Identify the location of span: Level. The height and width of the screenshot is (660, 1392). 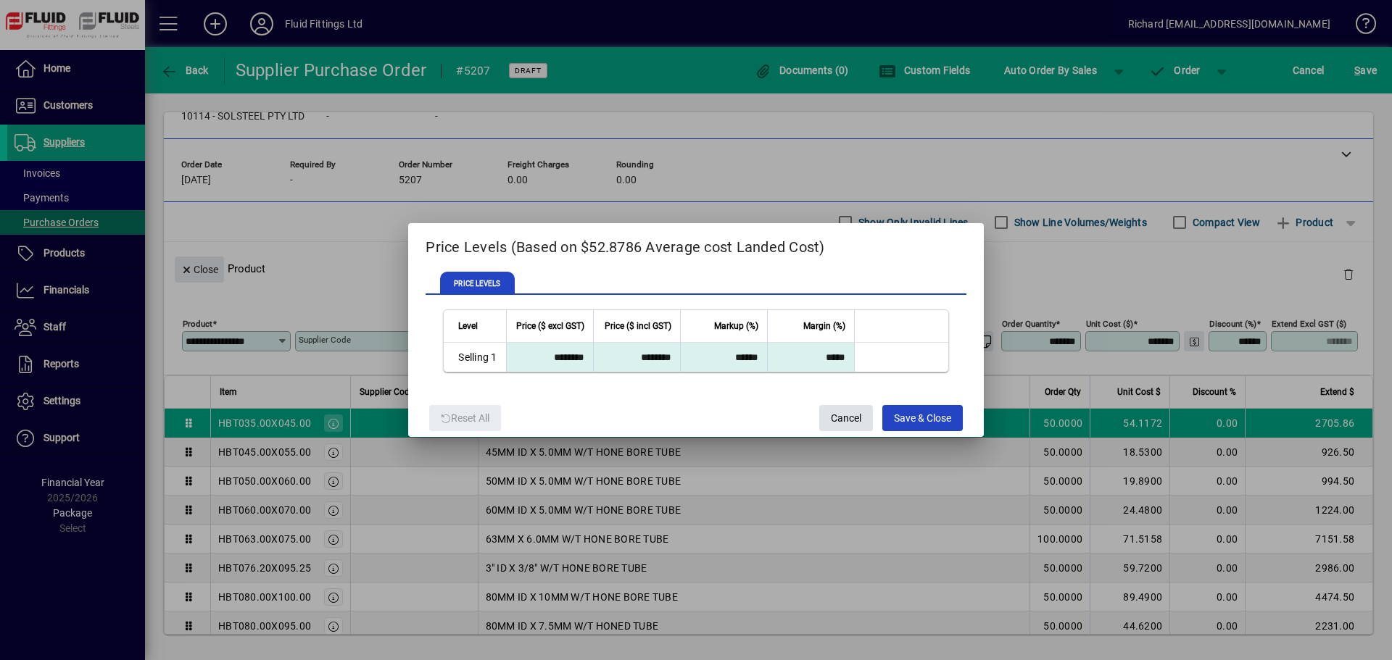
(467, 326).